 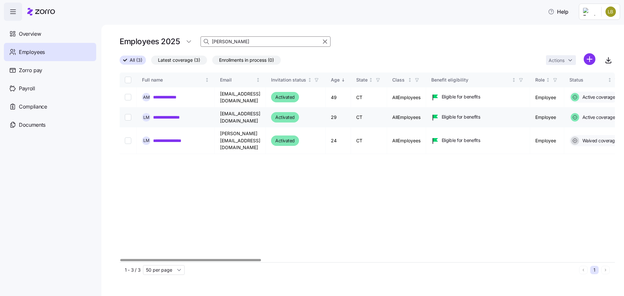 What do you see at coordinates (343, 80) in the screenshot?
I see `div: Sorted descending` at bounding box center [343, 80].